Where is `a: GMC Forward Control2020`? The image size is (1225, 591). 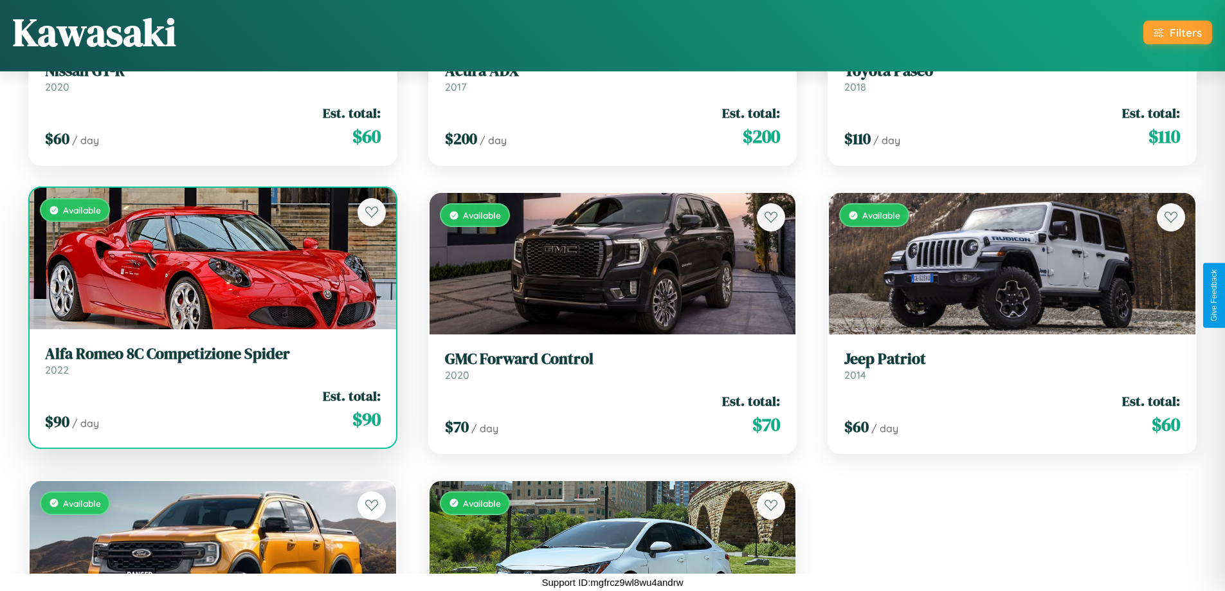 a: GMC Forward Control2020 is located at coordinates (613, 365).